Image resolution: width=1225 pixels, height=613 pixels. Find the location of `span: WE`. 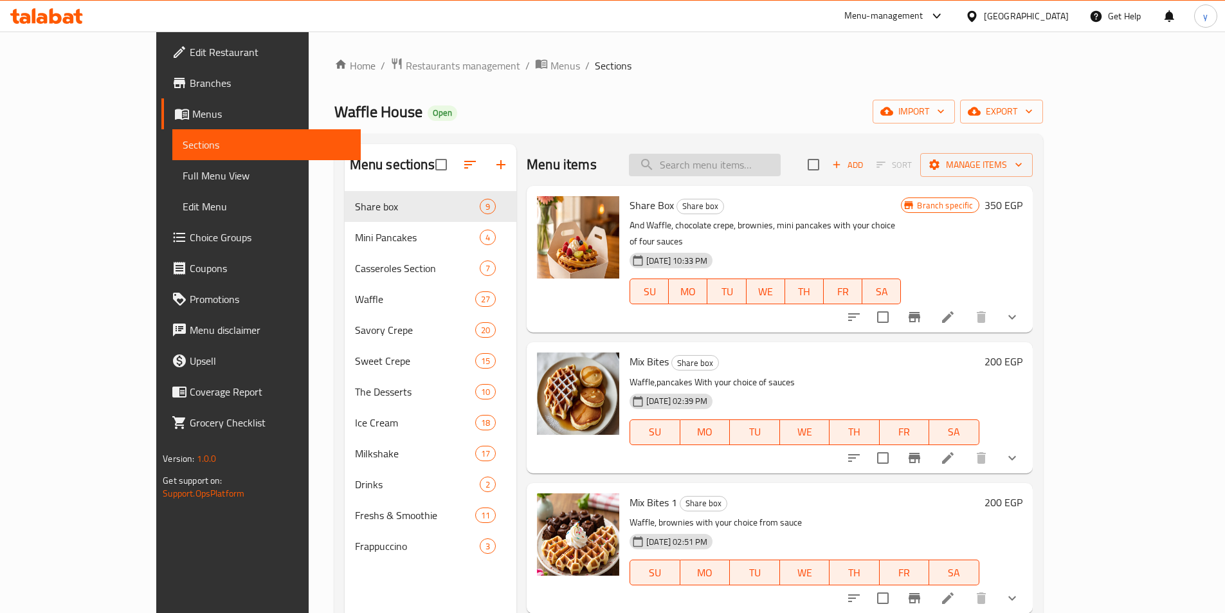

span: WE is located at coordinates (766, 291).